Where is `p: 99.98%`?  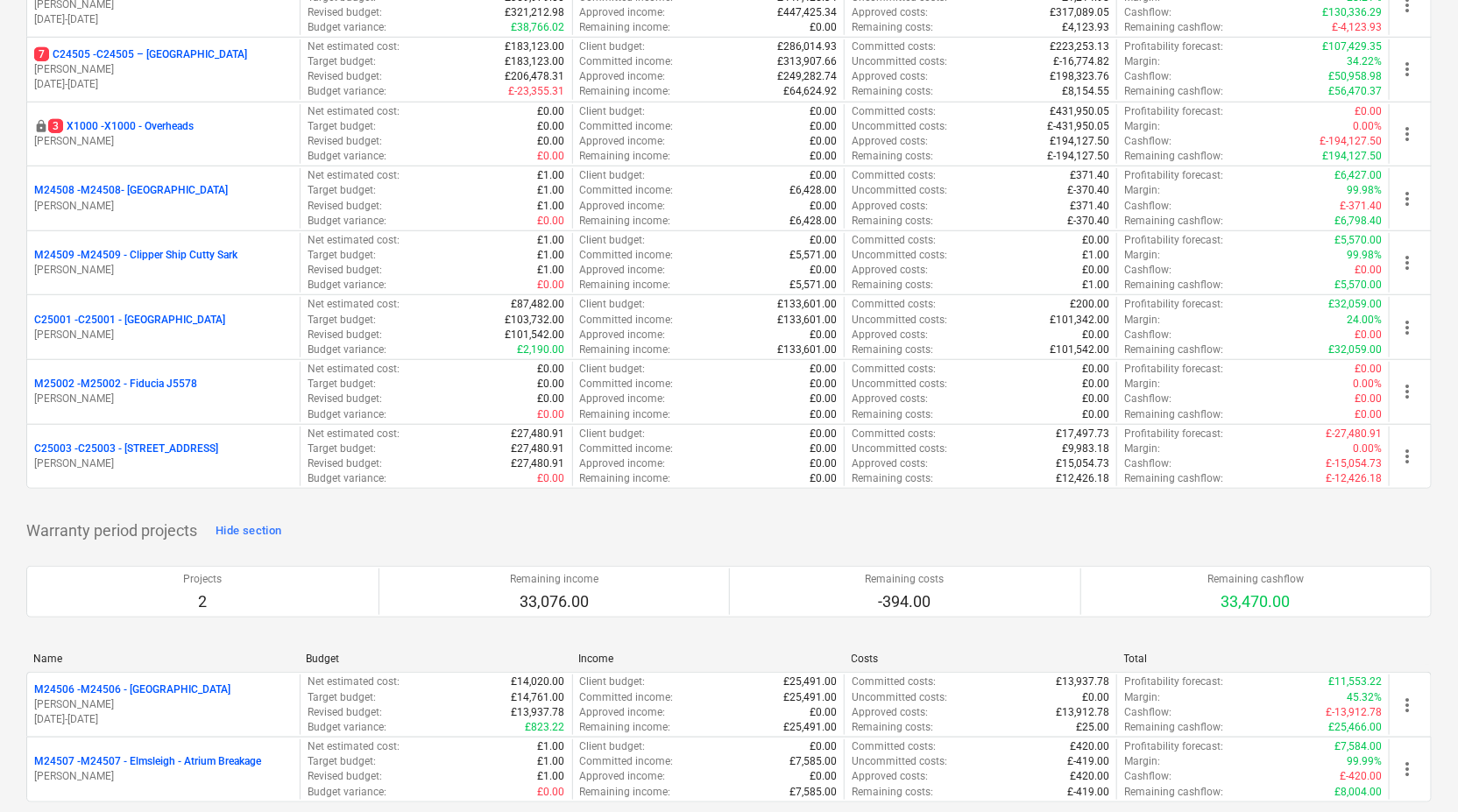
p: 99.98% is located at coordinates (1364, 190).